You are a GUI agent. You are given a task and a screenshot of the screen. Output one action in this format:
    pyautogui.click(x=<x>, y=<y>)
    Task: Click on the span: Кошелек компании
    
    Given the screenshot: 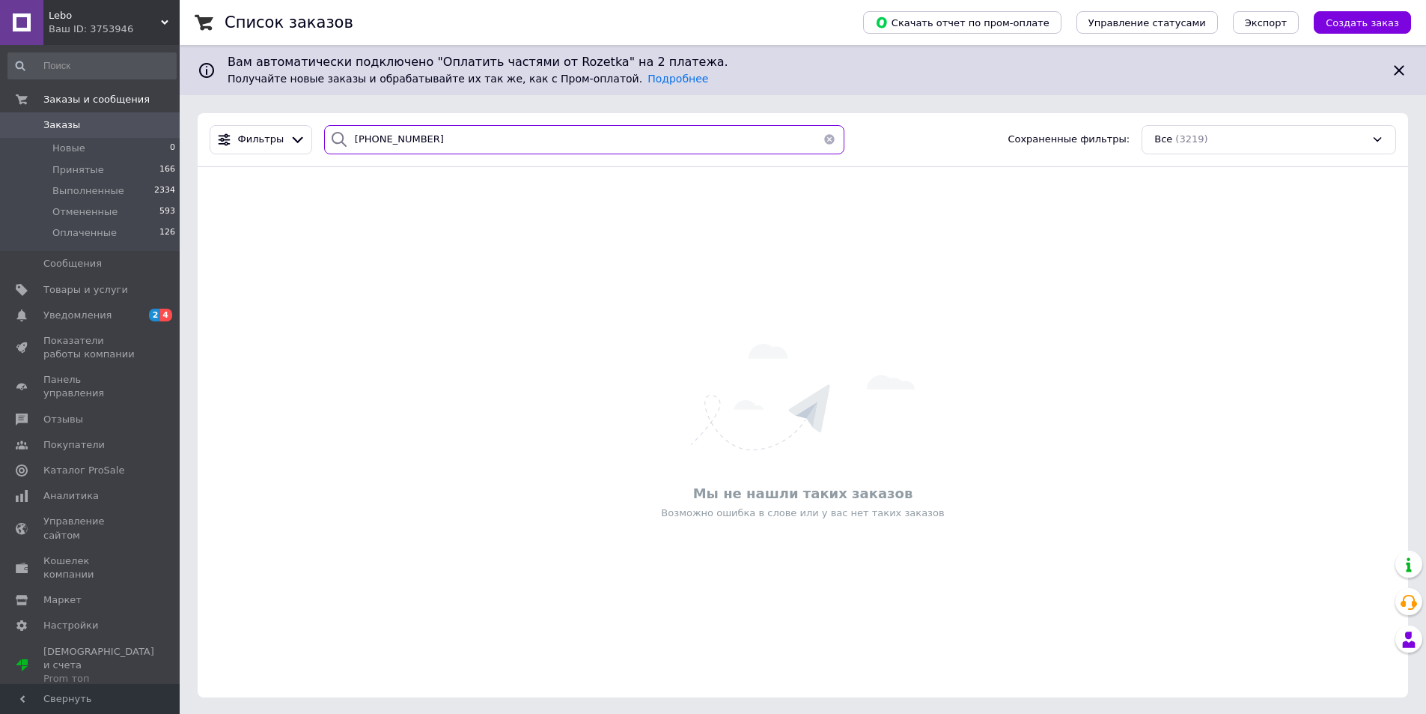 What is the action you would take?
    pyautogui.click(x=91, y=568)
    